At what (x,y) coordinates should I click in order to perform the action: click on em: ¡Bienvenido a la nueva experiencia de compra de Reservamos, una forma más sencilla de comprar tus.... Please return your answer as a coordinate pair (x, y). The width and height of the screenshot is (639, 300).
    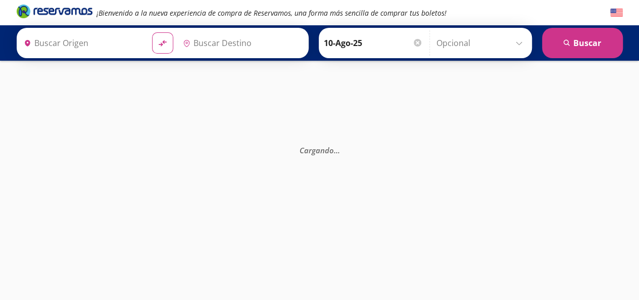
    Looking at the image, I should click on (271, 13).